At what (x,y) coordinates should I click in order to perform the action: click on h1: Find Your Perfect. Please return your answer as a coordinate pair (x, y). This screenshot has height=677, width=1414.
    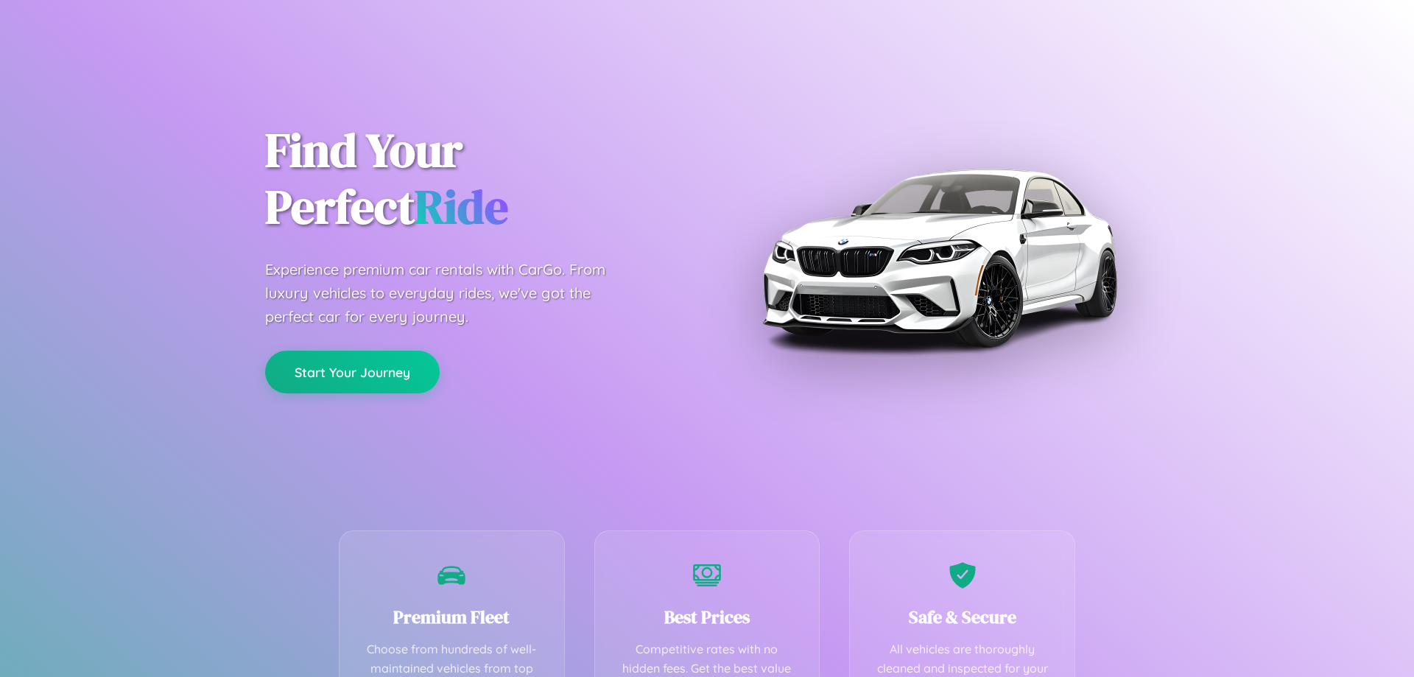
    Looking at the image, I should click on (475, 179).